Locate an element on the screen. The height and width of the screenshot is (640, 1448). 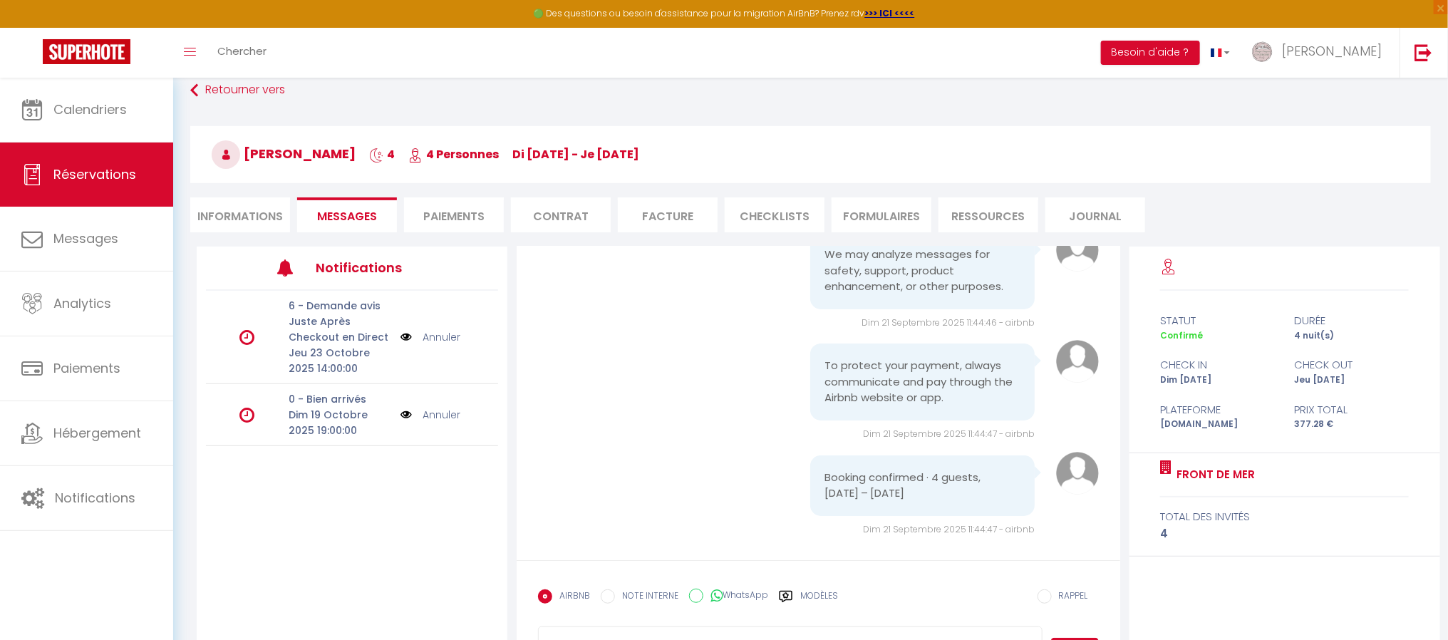
p: 6 - Demande avis Juste Après Checkout en Direct is located at coordinates (340, 321).